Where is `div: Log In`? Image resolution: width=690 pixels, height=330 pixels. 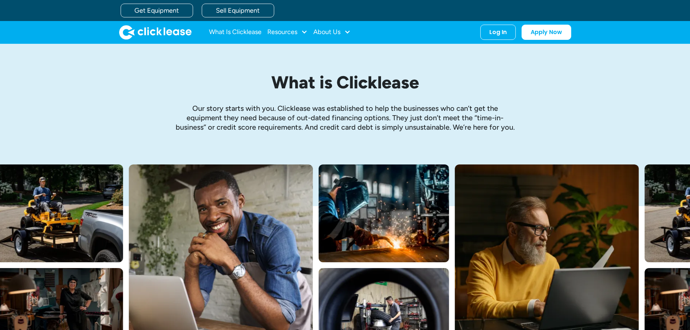
div: Log In is located at coordinates (498, 32).